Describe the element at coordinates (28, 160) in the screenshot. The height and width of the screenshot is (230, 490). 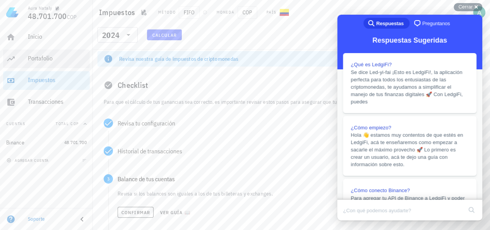
I see `button: agregar cuenta` at that location.